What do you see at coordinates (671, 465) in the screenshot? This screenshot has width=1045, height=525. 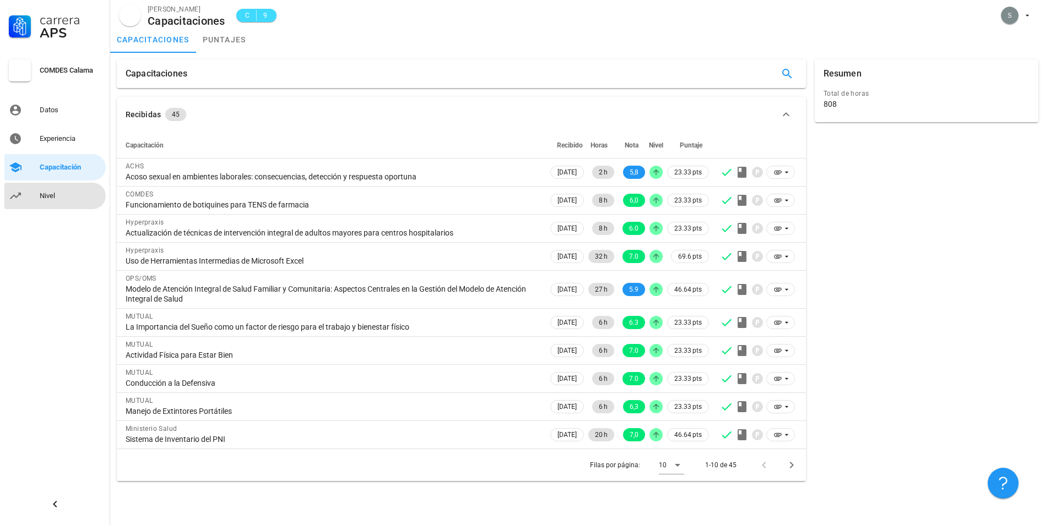 I see `div: 10Filas por página:` at bounding box center [671, 465].